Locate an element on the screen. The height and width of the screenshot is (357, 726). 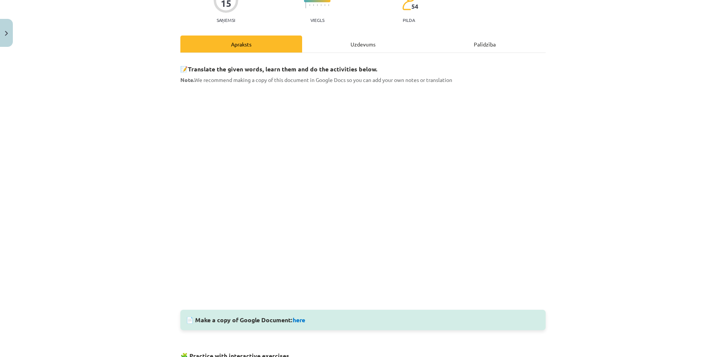
b: Translate the given words, learn them and do the activities below. is located at coordinates (282, 69).